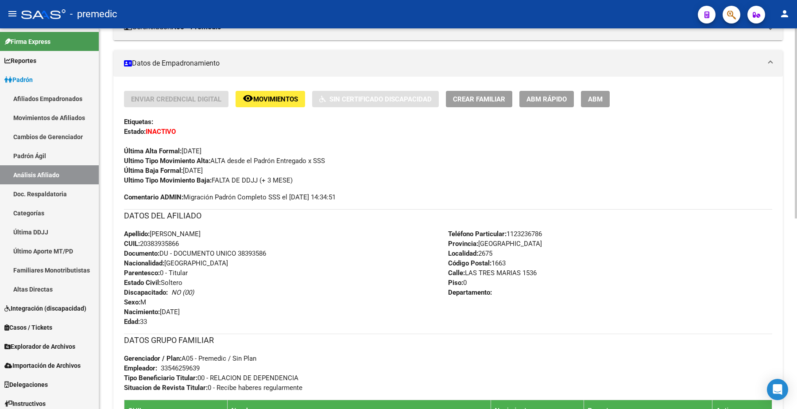 The width and height of the screenshot is (797, 409). Describe the element at coordinates (195, 253) in the screenshot. I see `span: DU - DOCUMENTO UNICO 38393586` at that location.